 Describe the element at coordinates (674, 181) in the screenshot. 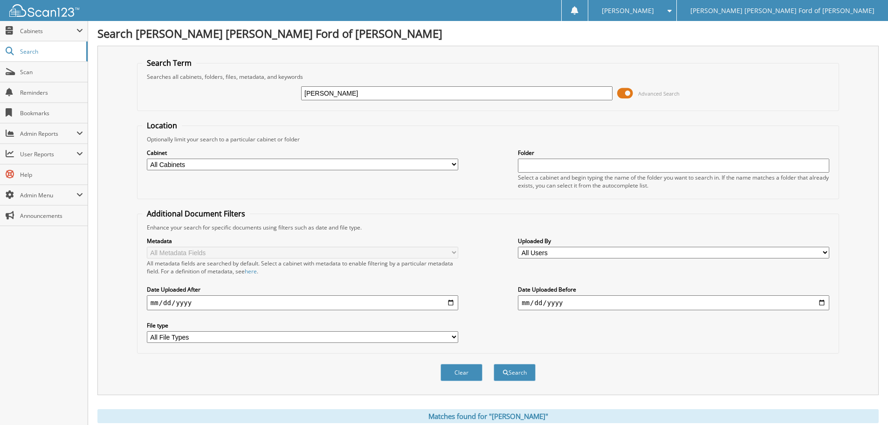

I see `div: Select a cabinet and begin typing the name of the folder you want to search in. If the name match...` at that location.